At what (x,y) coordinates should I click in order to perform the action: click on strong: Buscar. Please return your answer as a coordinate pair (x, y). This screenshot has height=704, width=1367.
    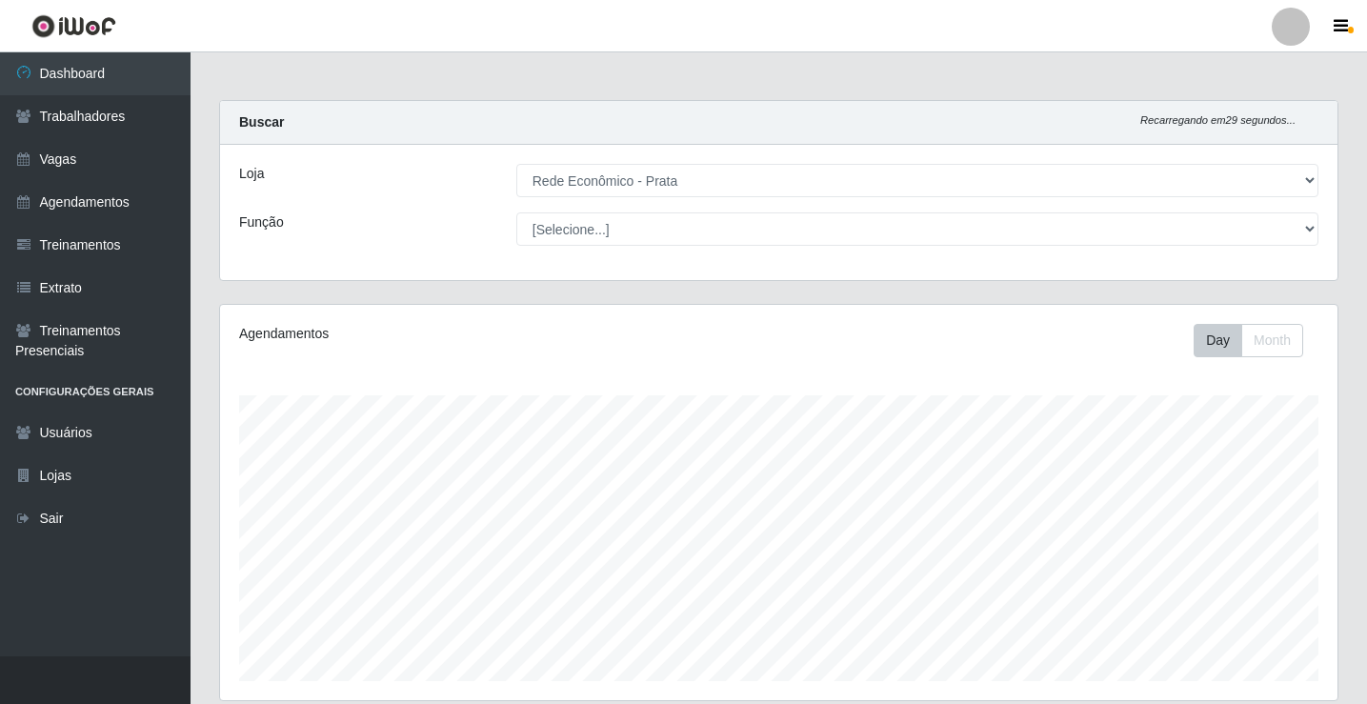
    Looking at the image, I should click on (261, 122).